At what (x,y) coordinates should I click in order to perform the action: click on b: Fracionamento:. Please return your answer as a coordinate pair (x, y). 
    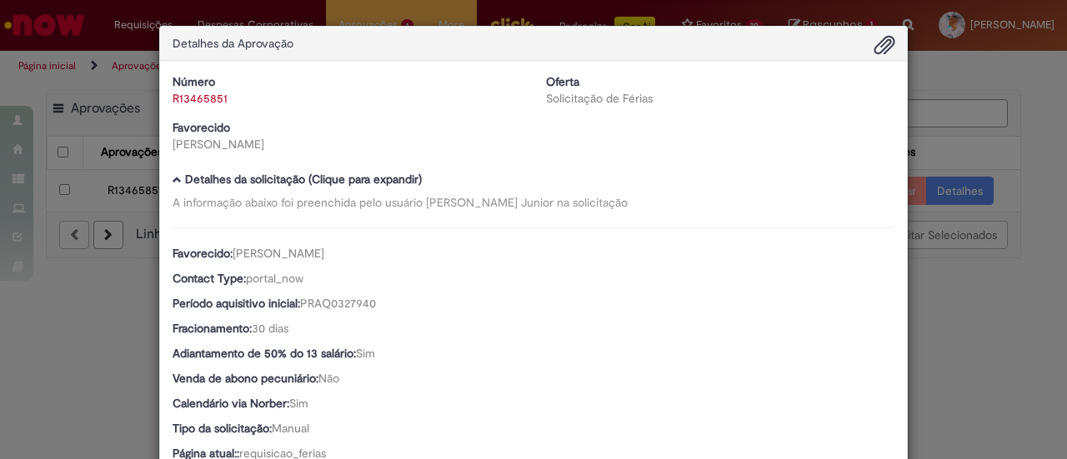
    Looking at the image, I should click on (212, 328).